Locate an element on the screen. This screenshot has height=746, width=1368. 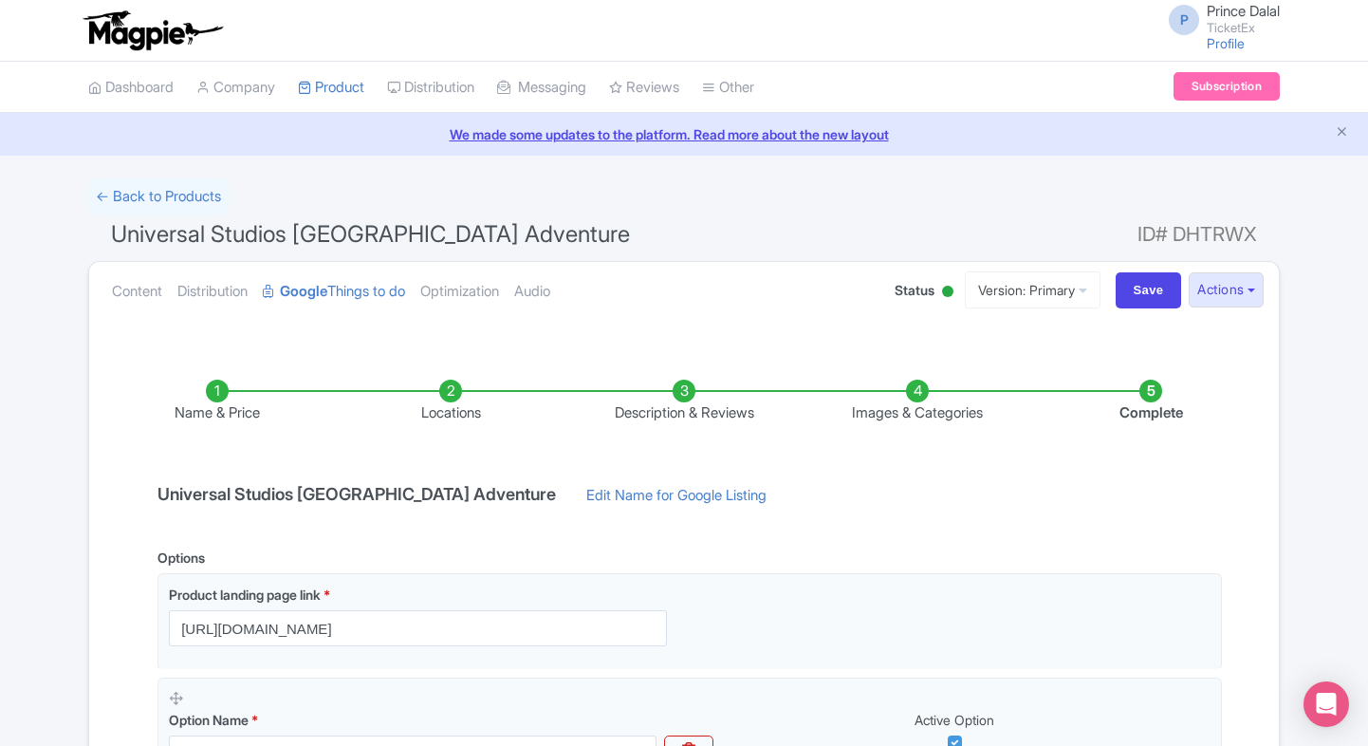
a: P Prince Dalal TicketEx is located at coordinates (1218, 19).